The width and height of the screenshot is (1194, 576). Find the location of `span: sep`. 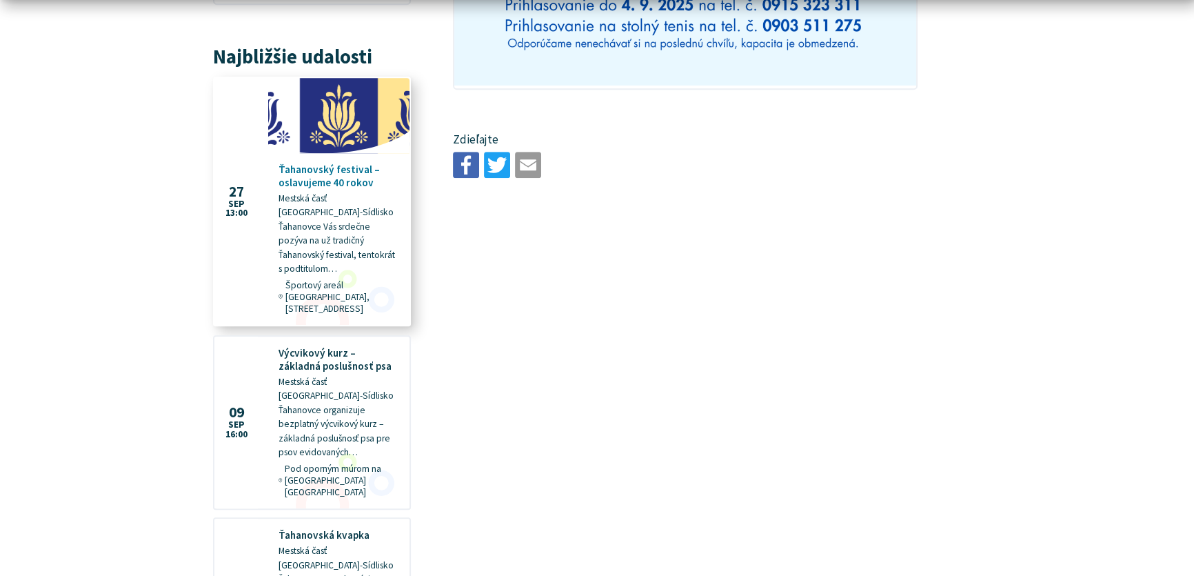

span: sep is located at coordinates (236, 204).